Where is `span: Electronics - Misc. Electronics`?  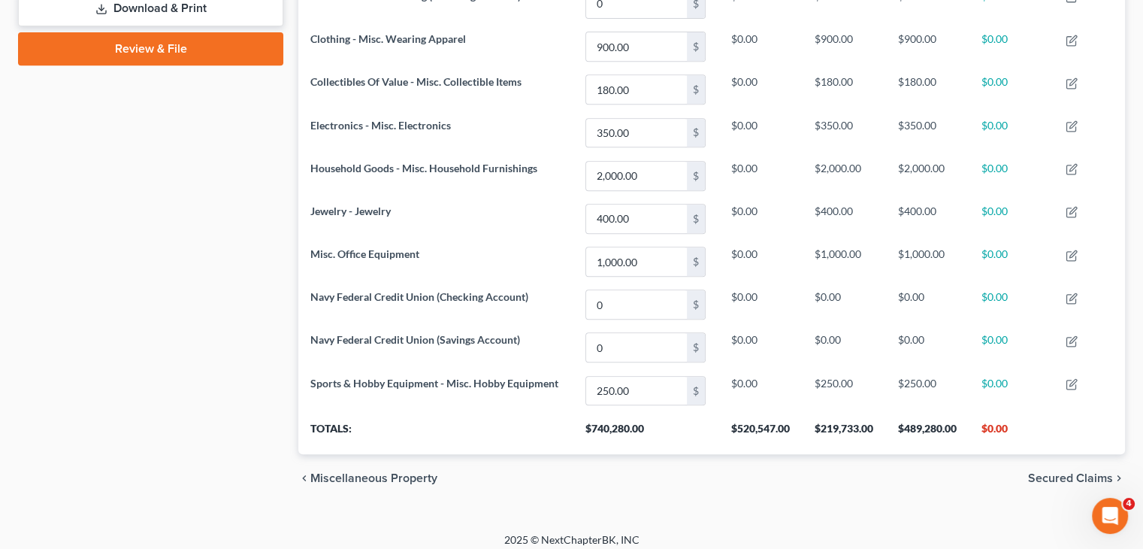 span: Electronics - Misc. Electronics is located at coordinates (380, 125).